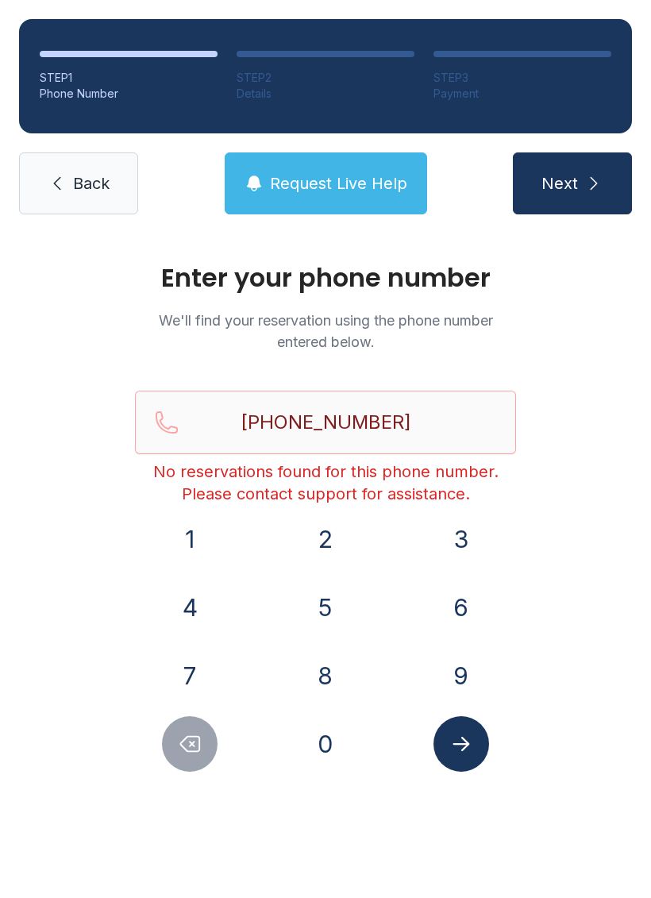 Image resolution: width=651 pixels, height=898 pixels. I want to click on div: Details, so click(326, 94).